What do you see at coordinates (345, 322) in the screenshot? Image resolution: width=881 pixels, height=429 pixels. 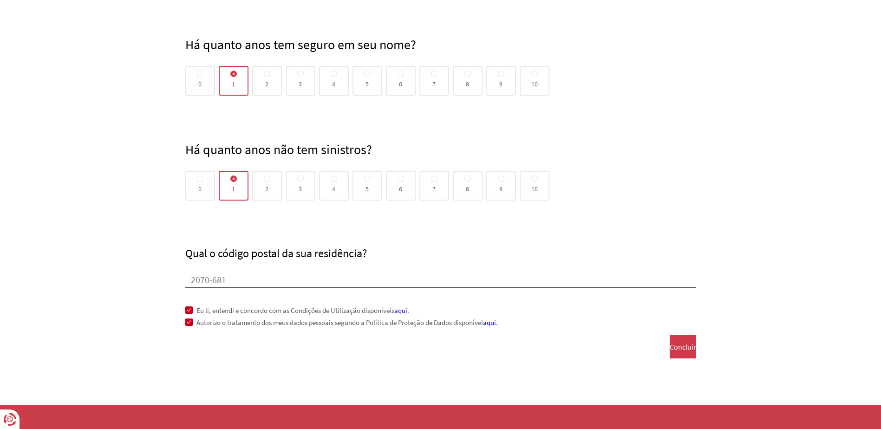 I see `span: Autorizo o tratamento dos meus dados pessoais segundo a Política de Proteção de Dados disponível .` at bounding box center [345, 322].